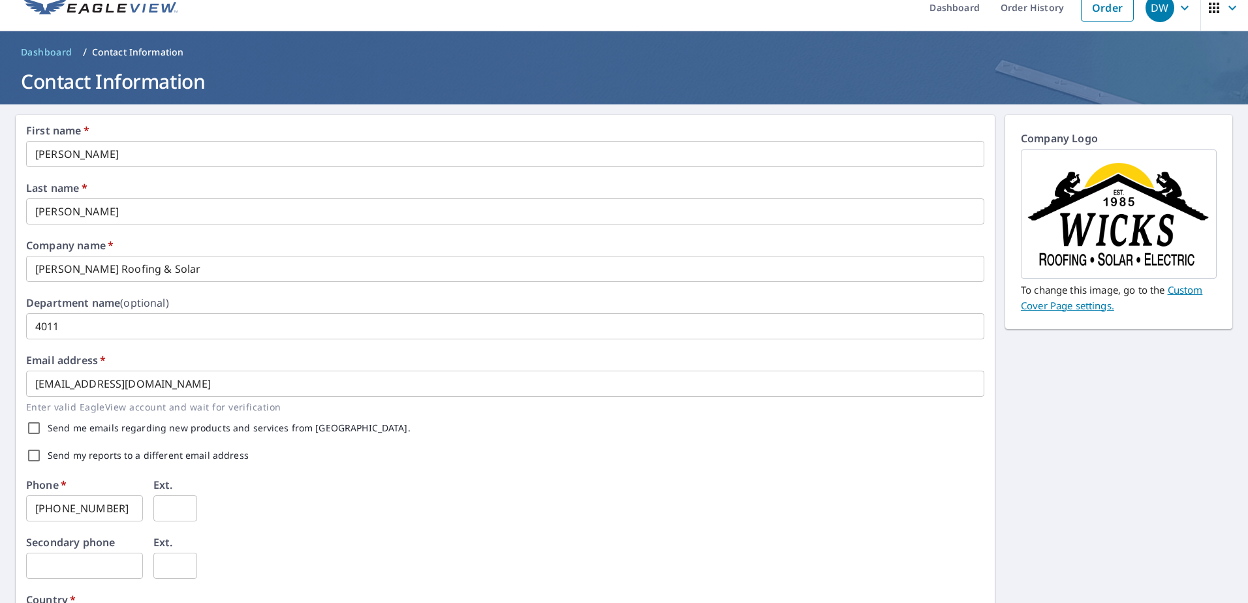 This screenshot has width=1248, height=603. Describe the element at coordinates (624, 81) in the screenshot. I see `h1: Contact Information` at that location.